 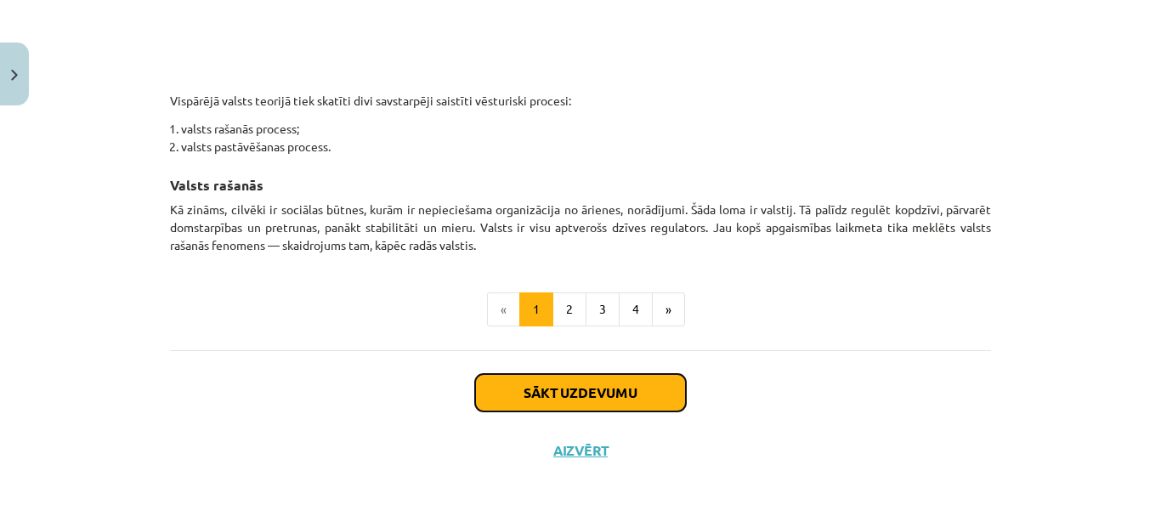 What do you see at coordinates (580, 393) in the screenshot?
I see `button: Sākt uzdevumu` at bounding box center [580, 393].